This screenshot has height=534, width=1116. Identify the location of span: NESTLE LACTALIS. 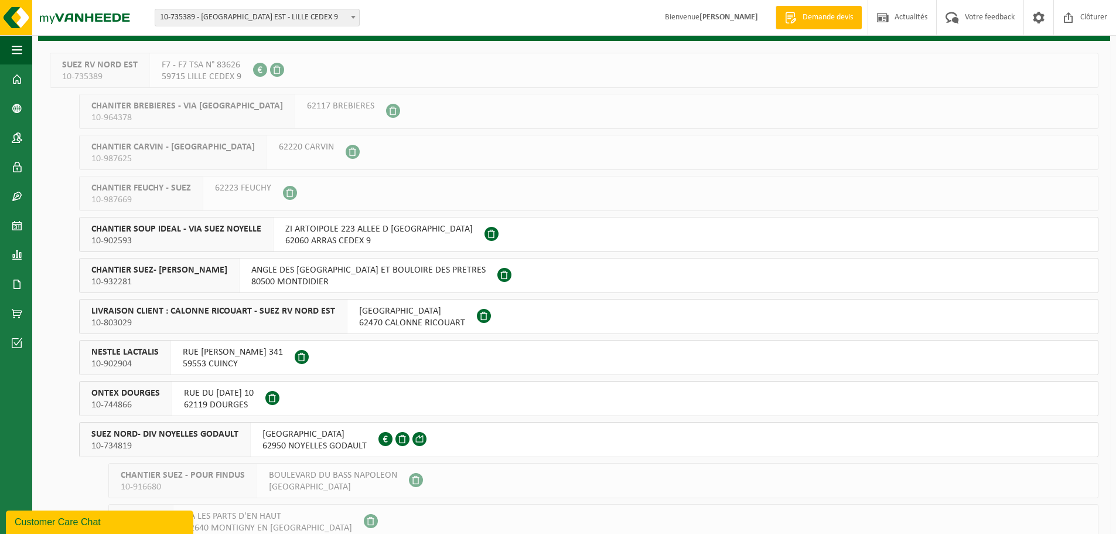
(125, 352).